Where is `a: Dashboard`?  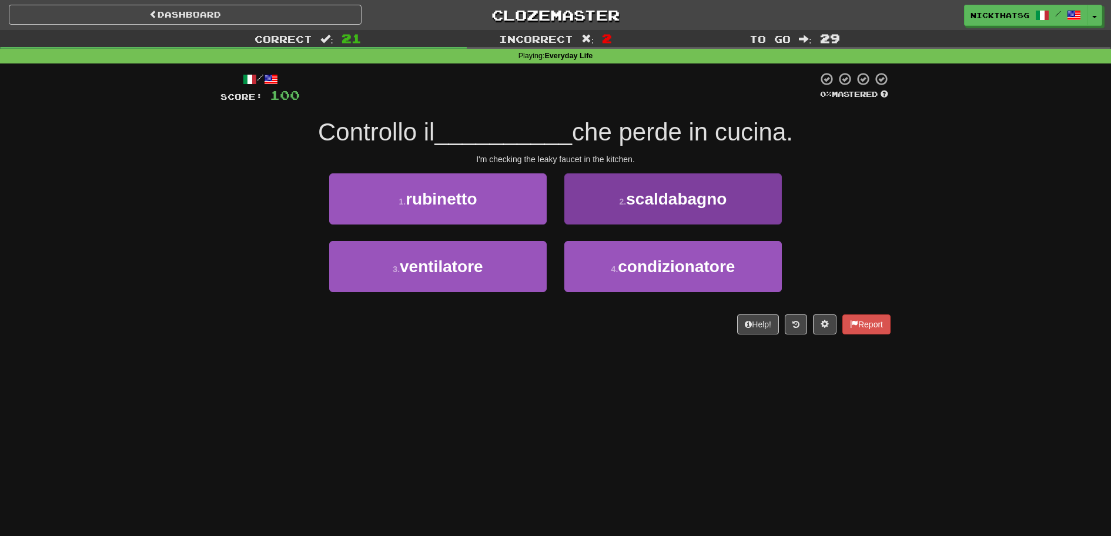 a: Dashboard is located at coordinates (185, 15).